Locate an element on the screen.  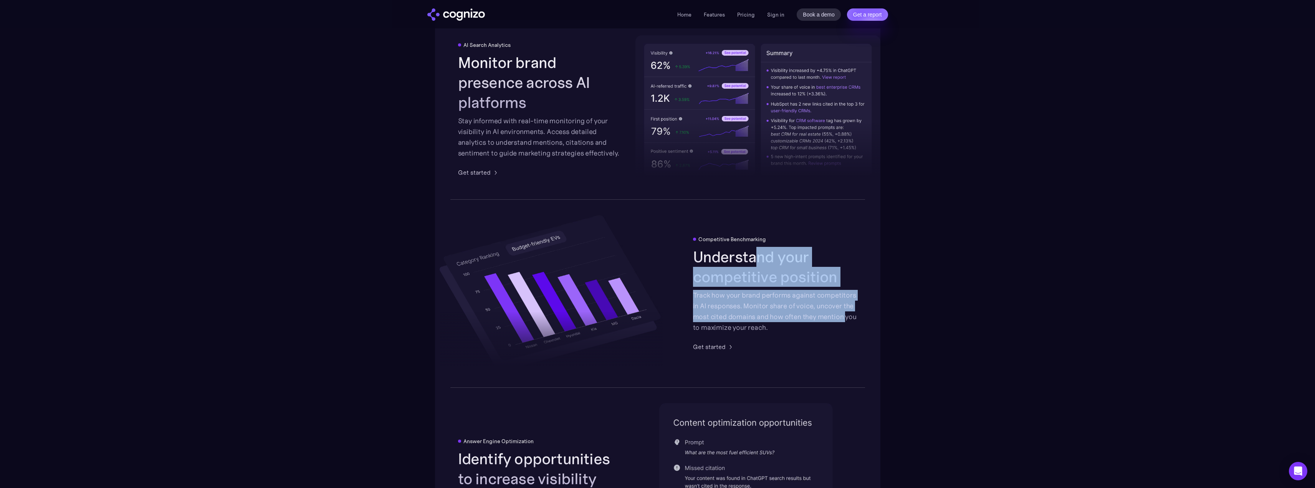
h2: Monitor brand presence across AI platforms is located at coordinates (540, 83).